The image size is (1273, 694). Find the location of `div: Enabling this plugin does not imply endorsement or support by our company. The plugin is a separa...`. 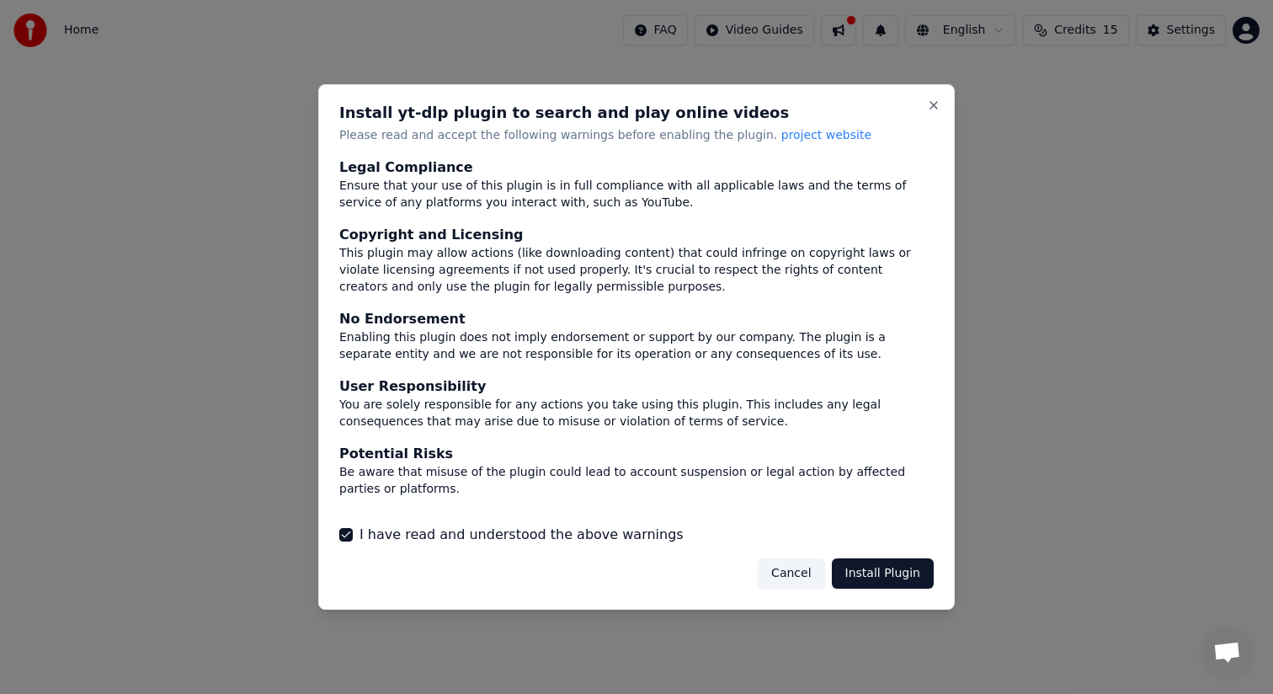

div: Enabling this plugin does not imply endorsement or support by our company. The plugin is a separa... is located at coordinates (636, 346).